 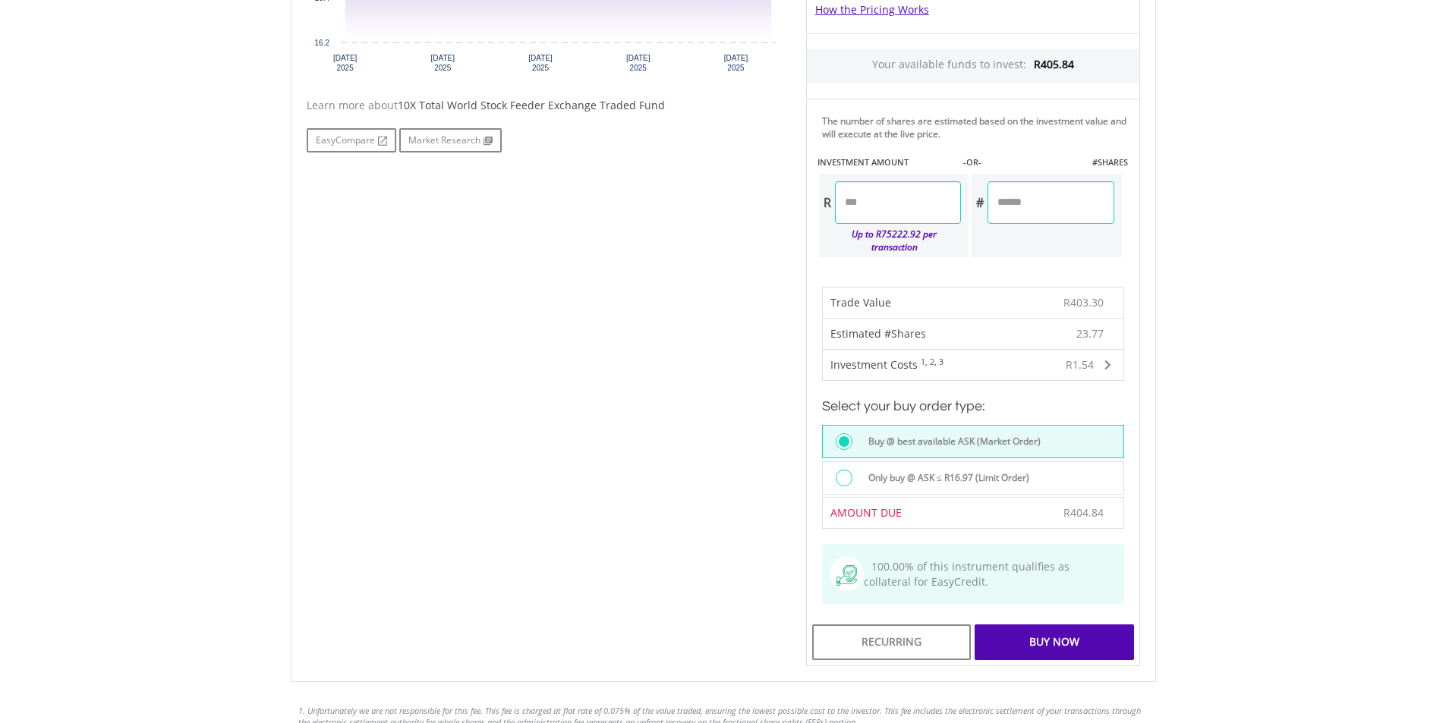 I want to click on span: AMOUNT DUE, so click(x=866, y=512).